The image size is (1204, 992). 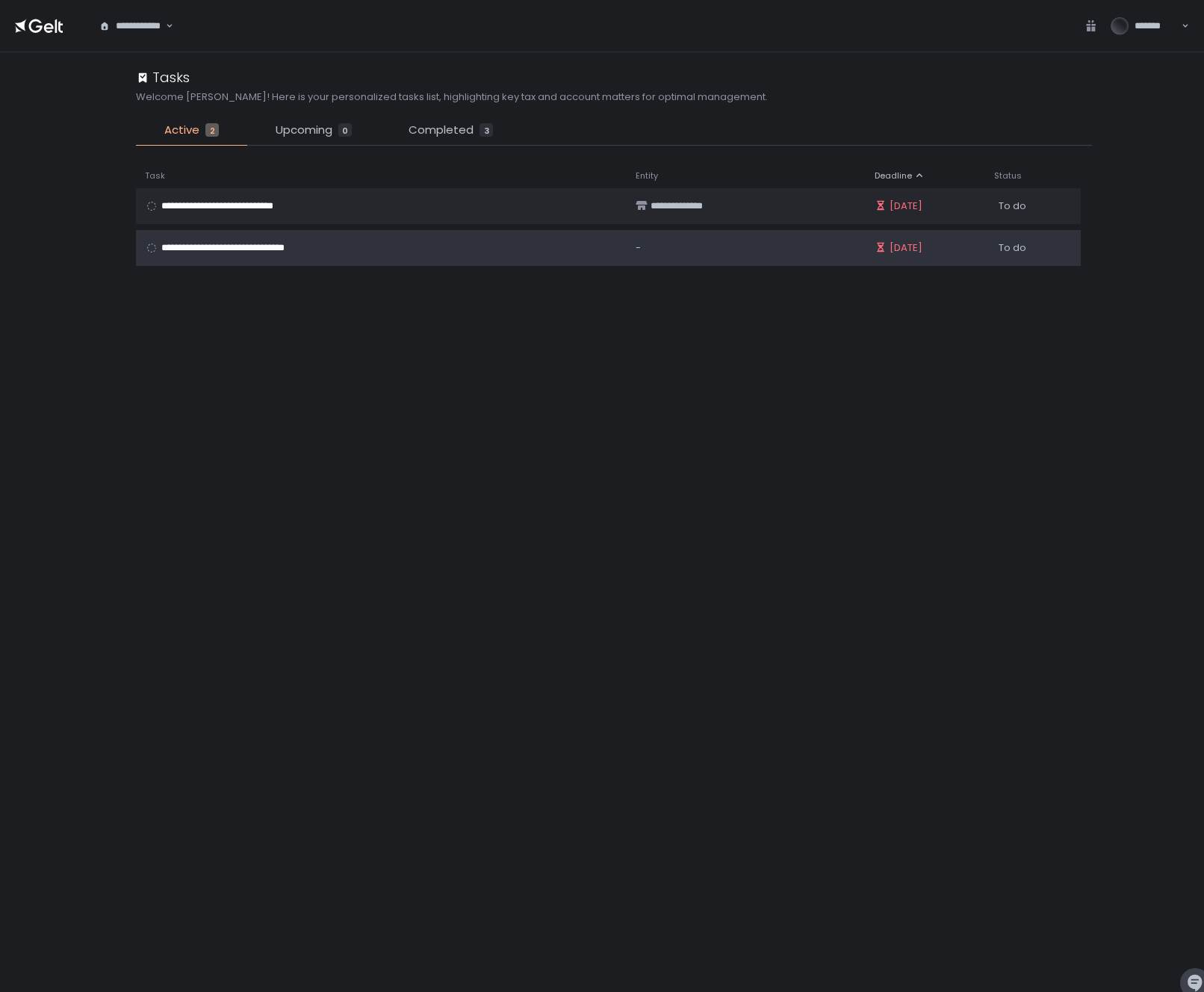 What do you see at coordinates (132, 26) in the screenshot?
I see `div: Search for option` at bounding box center [132, 26].